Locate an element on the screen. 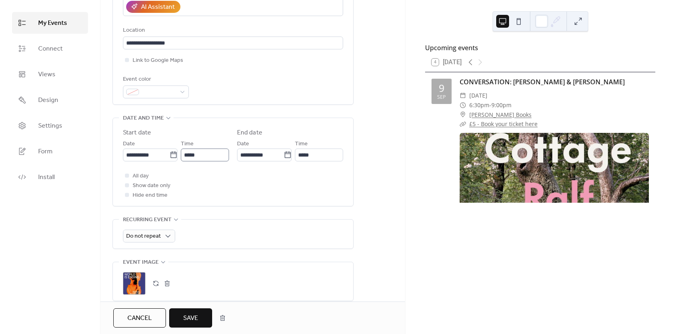 The height and width of the screenshot is (334, 675). a: Design is located at coordinates (50, 100).